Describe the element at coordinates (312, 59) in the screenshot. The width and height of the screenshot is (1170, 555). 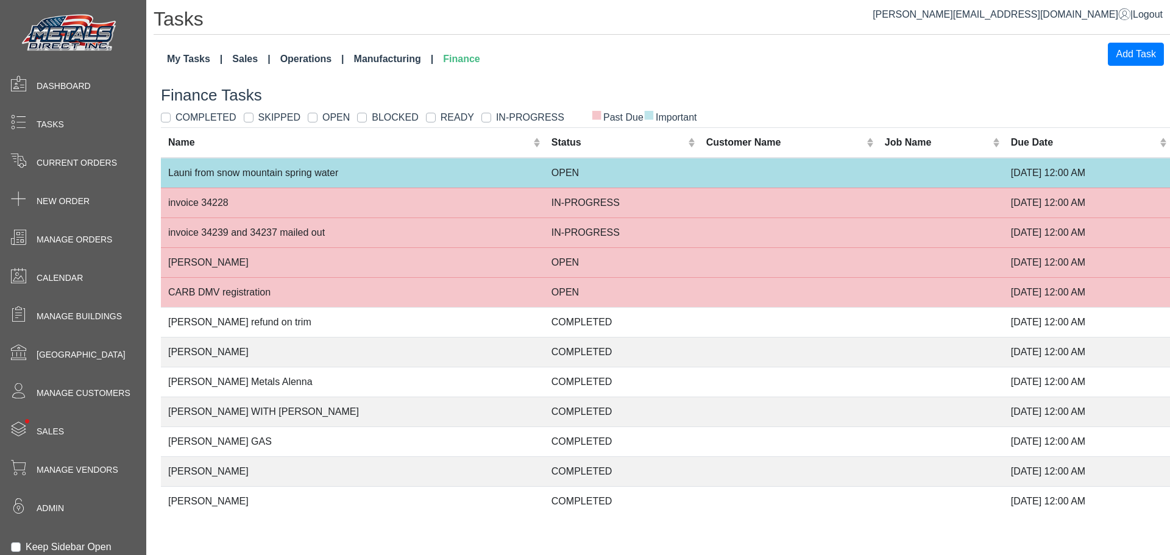
I see `a: Operations` at that location.